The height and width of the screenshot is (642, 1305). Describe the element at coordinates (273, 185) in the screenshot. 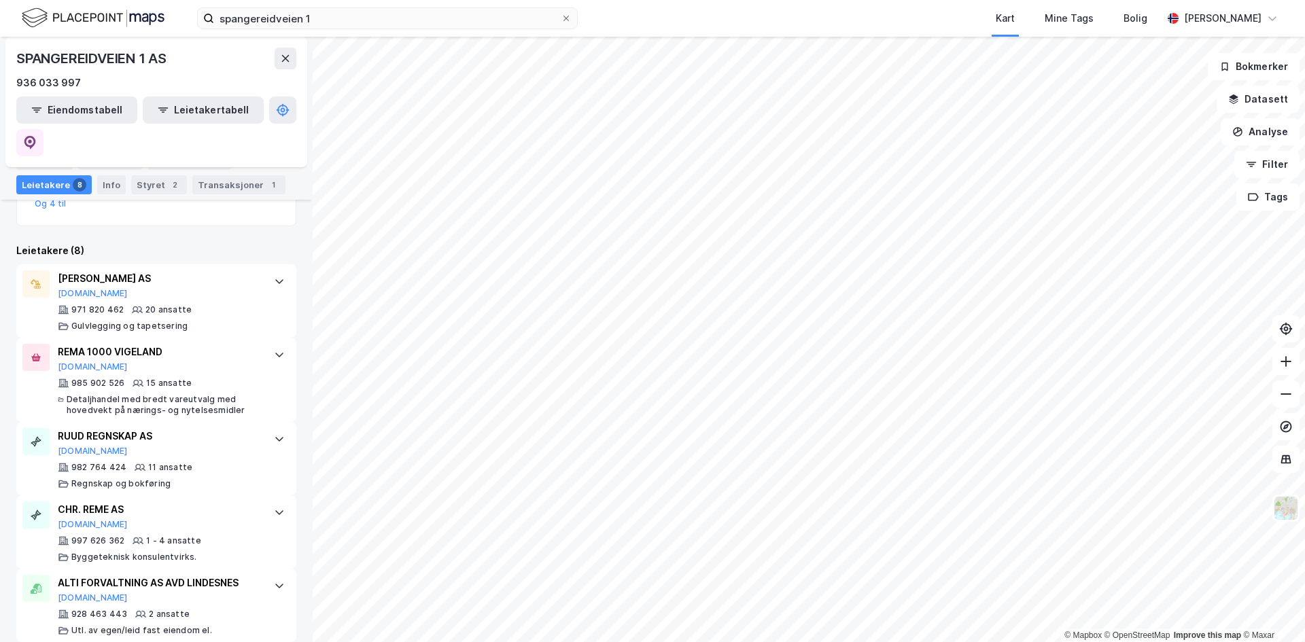

I see `div: 1` at that location.